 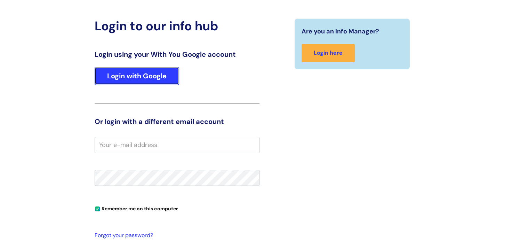 I want to click on div: You can uncheck this option if you're logging in from a shared device, so click(x=177, y=208).